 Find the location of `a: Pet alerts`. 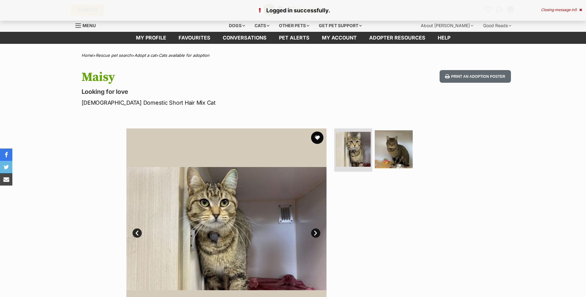

a: Pet alerts is located at coordinates (294, 38).